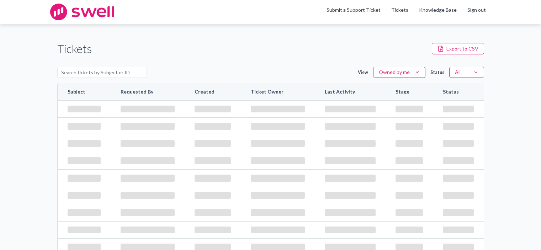 This screenshot has width=541, height=250. What do you see at coordinates (399, 73) in the screenshot?
I see `button: Owned by me` at bounding box center [399, 73].